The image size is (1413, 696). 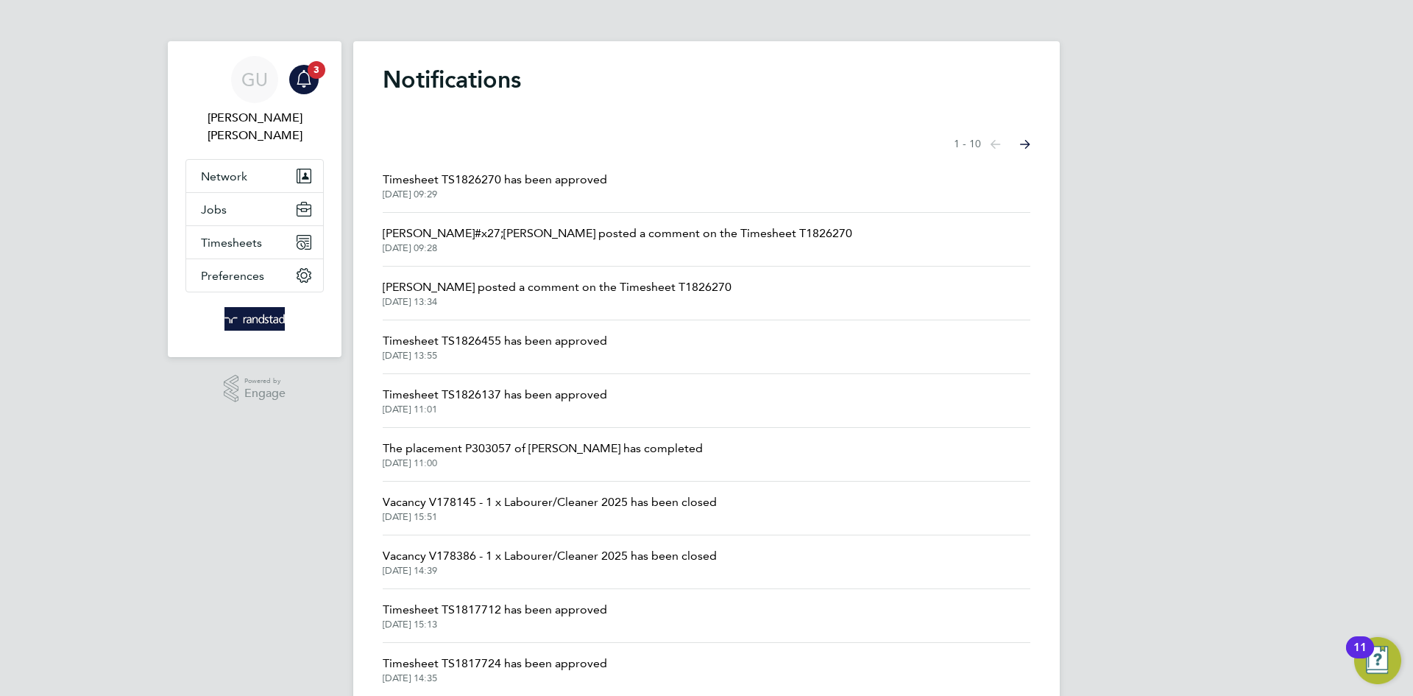 What do you see at coordinates (992, 144) in the screenshot?
I see `nav: Select page of notifications list` at bounding box center [992, 144].